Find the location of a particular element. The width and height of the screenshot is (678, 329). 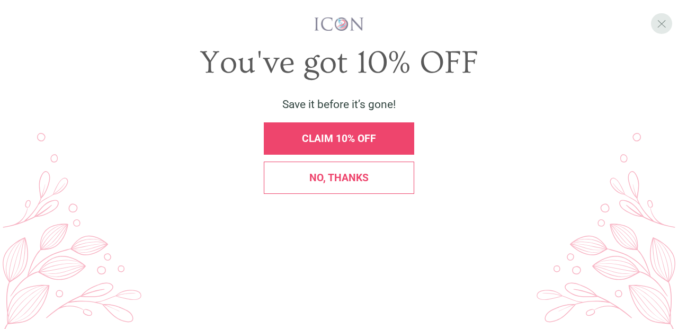

img: iconwallstickersl_1754656298800.png is located at coordinates (339, 24).